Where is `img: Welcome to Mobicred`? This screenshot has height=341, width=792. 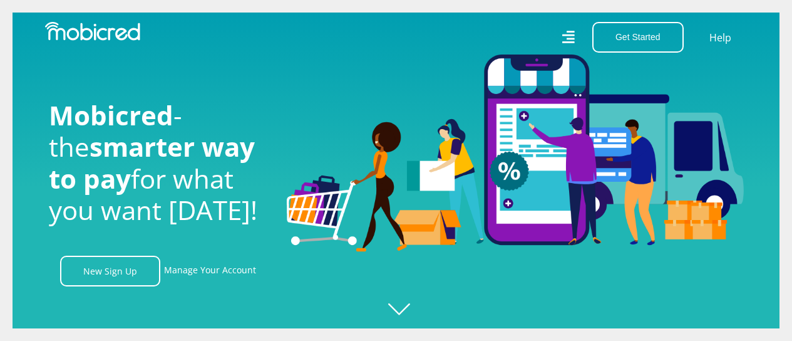 img: Welcome to Mobicred is located at coordinates (515, 153).